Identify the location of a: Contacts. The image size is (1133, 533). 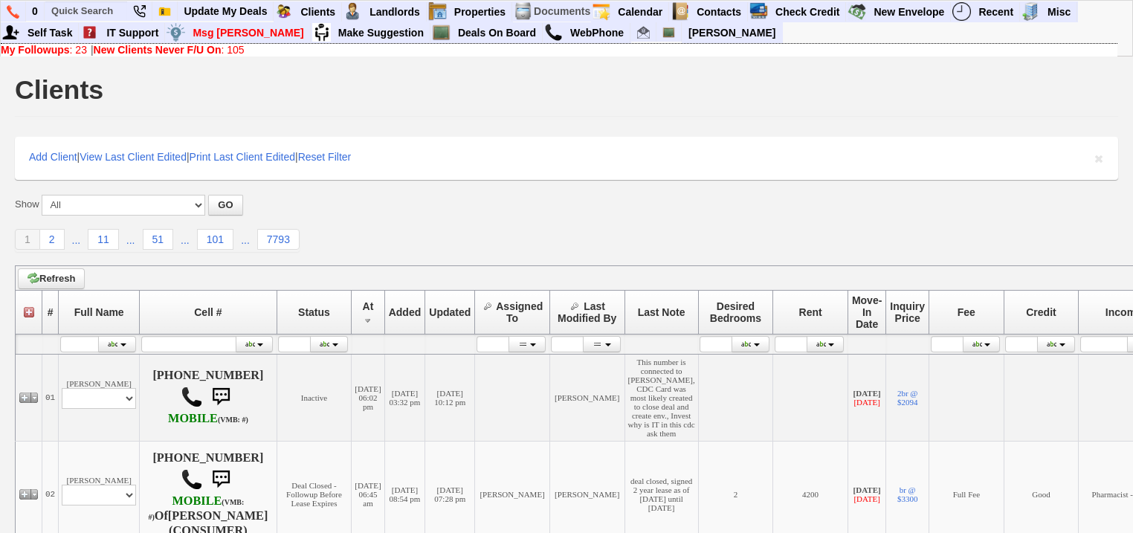
(719, 12).